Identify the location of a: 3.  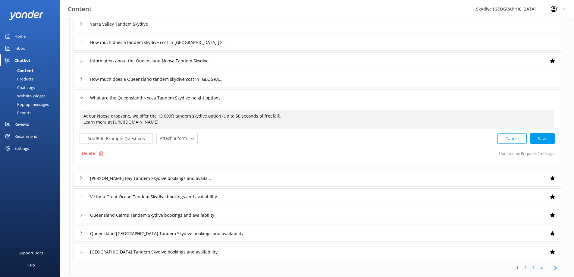
(533, 268).